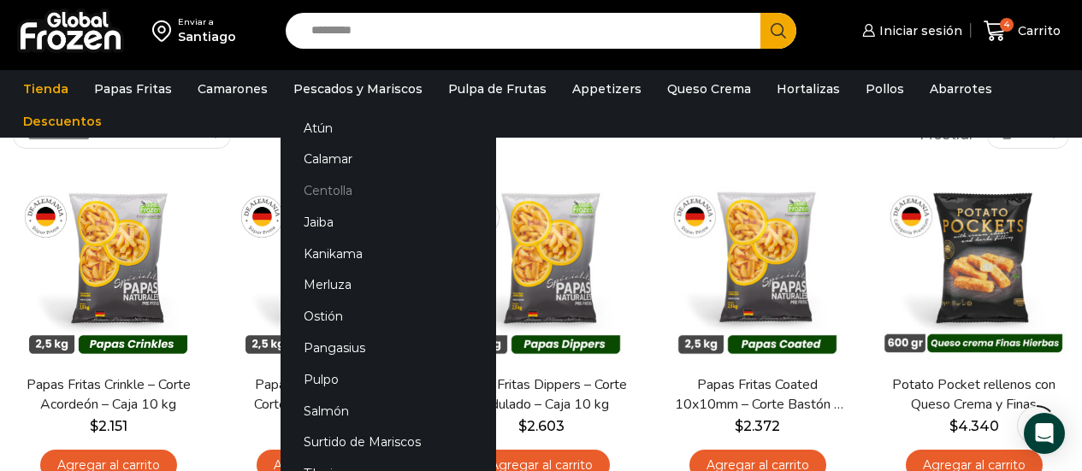 This screenshot has width=1082, height=471. Describe the element at coordinates (757, 426) in the screenshot. I see `bdi: 2.372` at that location.